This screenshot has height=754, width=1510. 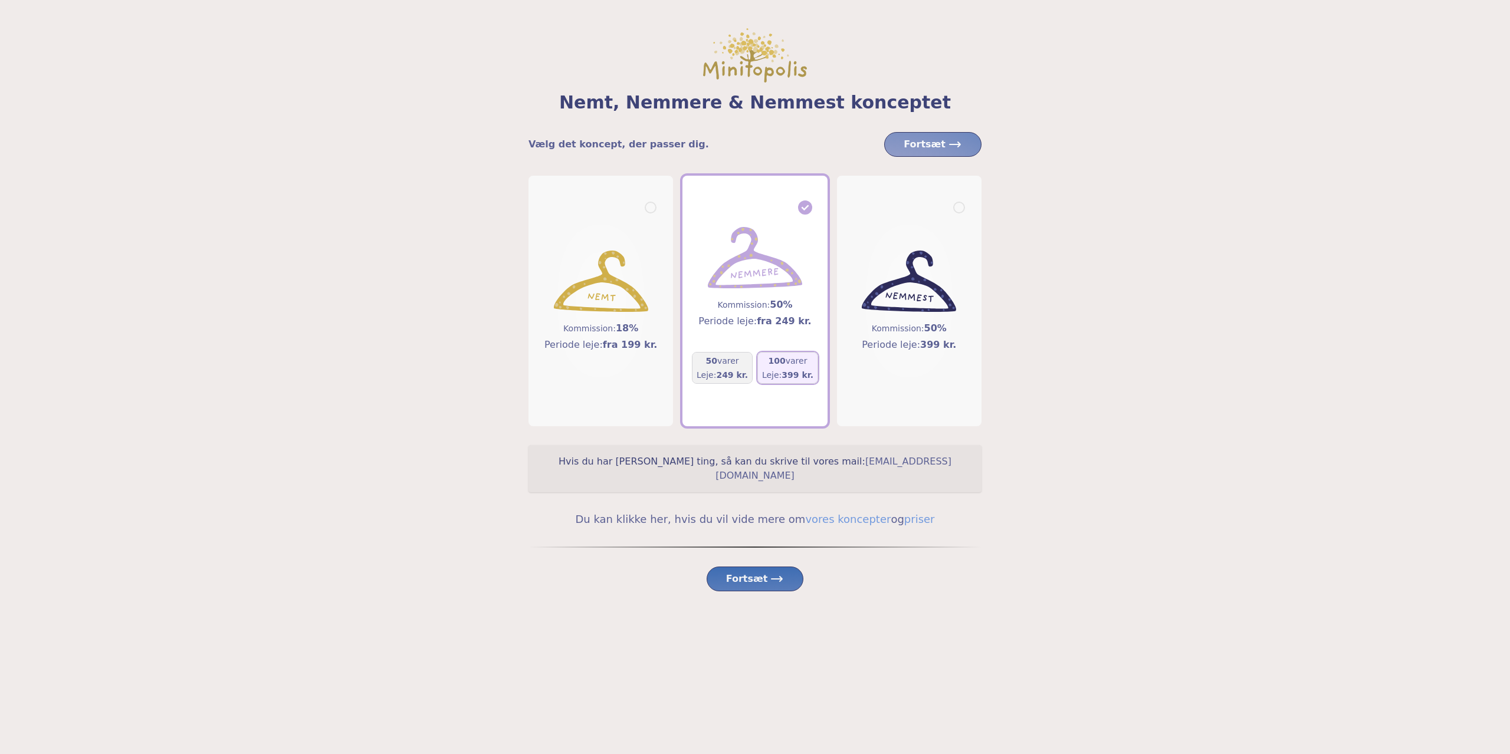 What do you see at coordinates (755, 103) in the screenshot?
I see `span: Nemt, Nemmere & Nemmest konceptet` at bounding box center [755, 103].